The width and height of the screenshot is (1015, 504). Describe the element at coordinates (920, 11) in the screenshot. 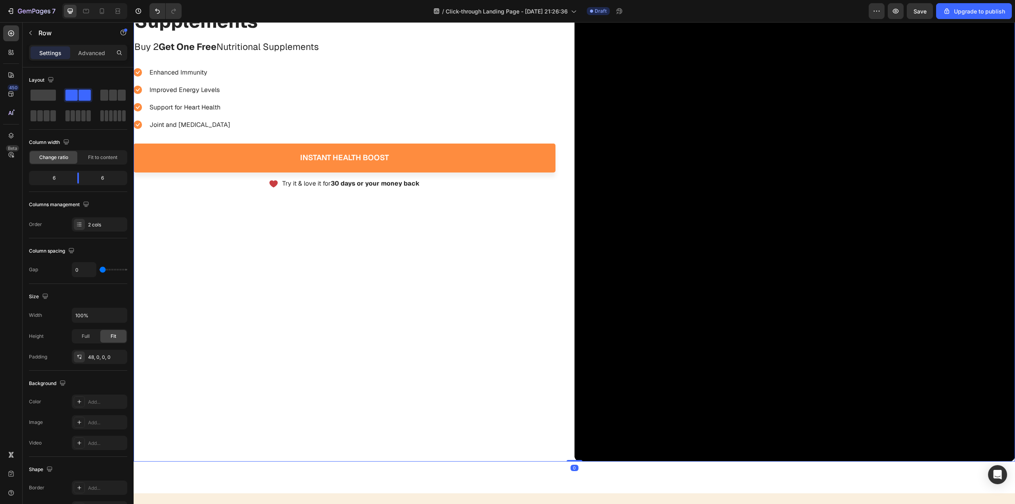

I see `button: Save` at that location.